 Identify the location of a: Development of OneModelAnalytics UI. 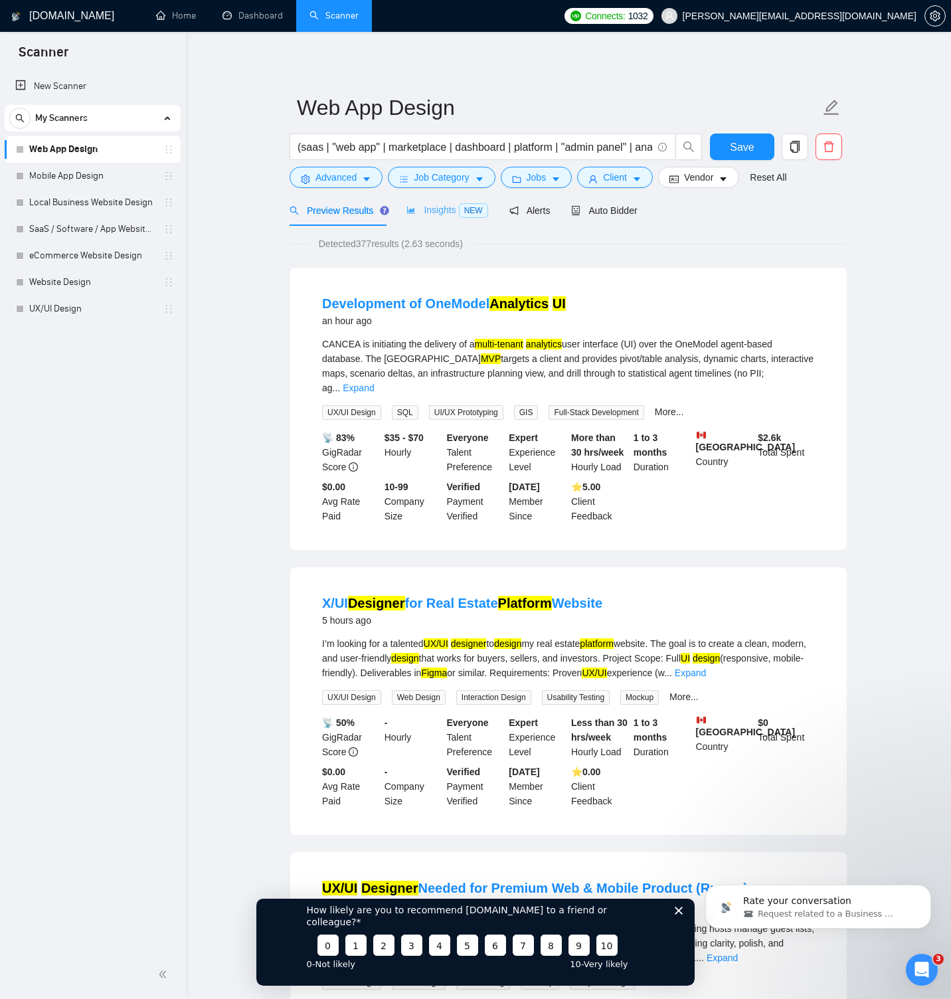
(444, 303).